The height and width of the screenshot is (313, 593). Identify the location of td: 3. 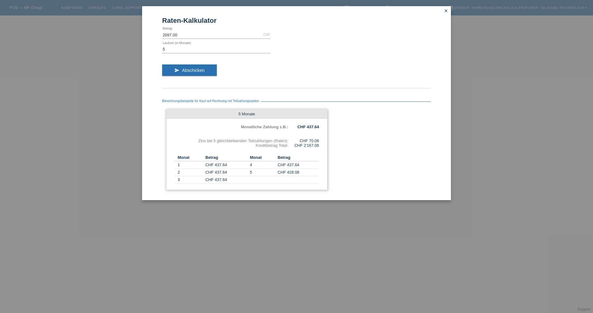
(190, 180).